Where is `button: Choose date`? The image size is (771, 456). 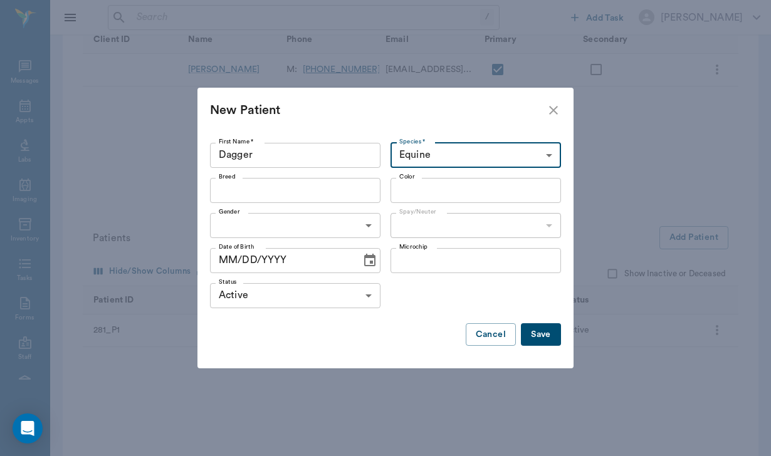 button: Choose date is located at coordinates (370, 261).